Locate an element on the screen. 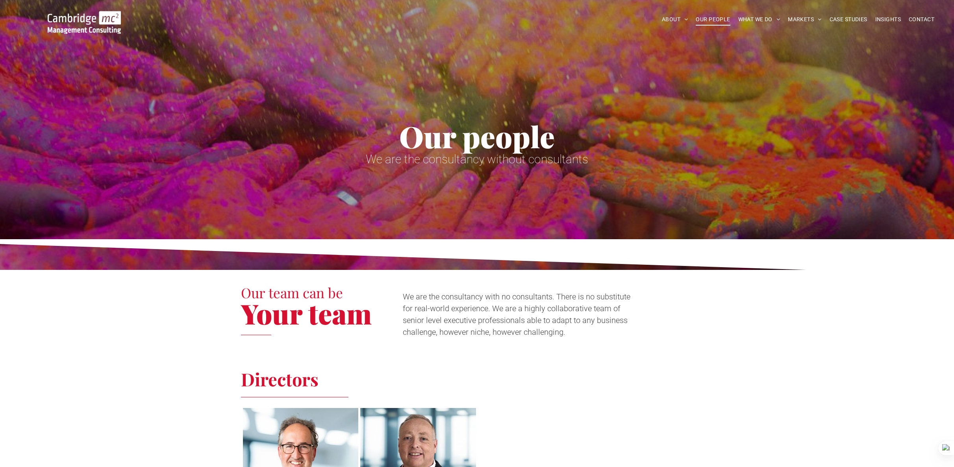 The height and width of the screenshot is (467, 954). img: Go to Homepage is located at coordinates (84, 22).